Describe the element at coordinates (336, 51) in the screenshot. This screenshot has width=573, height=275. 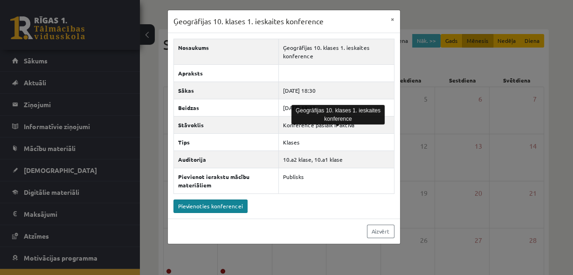
I see `td: Ģeogrāfijas 10. klases 1. ieskaites konference` at that location.